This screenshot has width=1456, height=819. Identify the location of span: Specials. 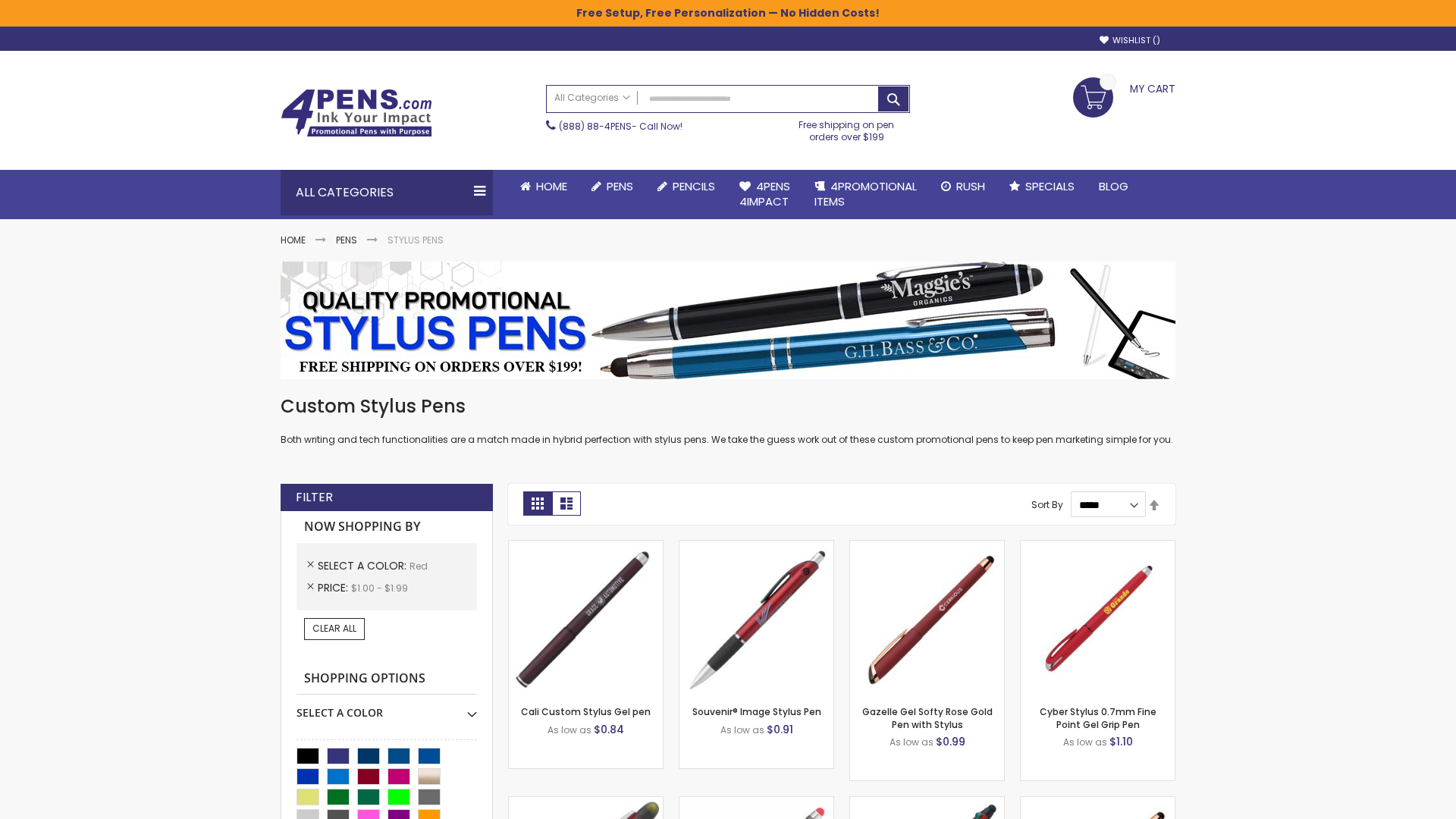
(1050, 186).